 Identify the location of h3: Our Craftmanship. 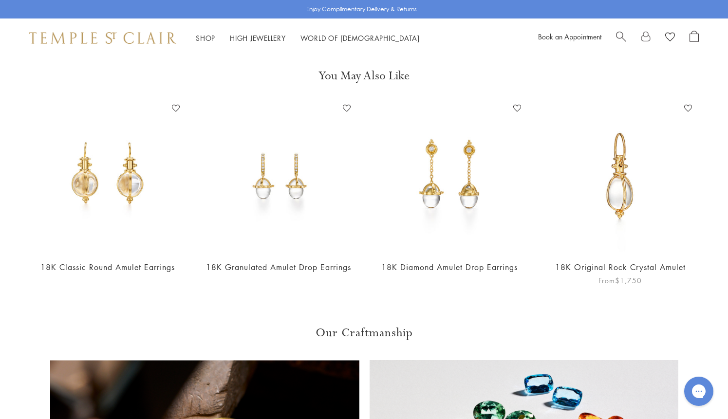
(364, 333).